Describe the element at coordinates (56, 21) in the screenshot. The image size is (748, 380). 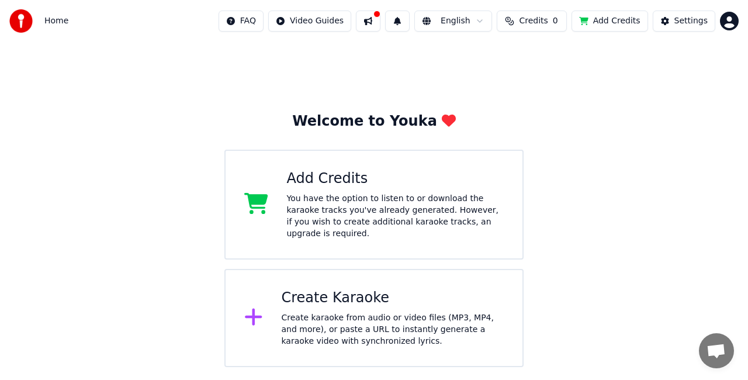
I see `span: Home` at that location.